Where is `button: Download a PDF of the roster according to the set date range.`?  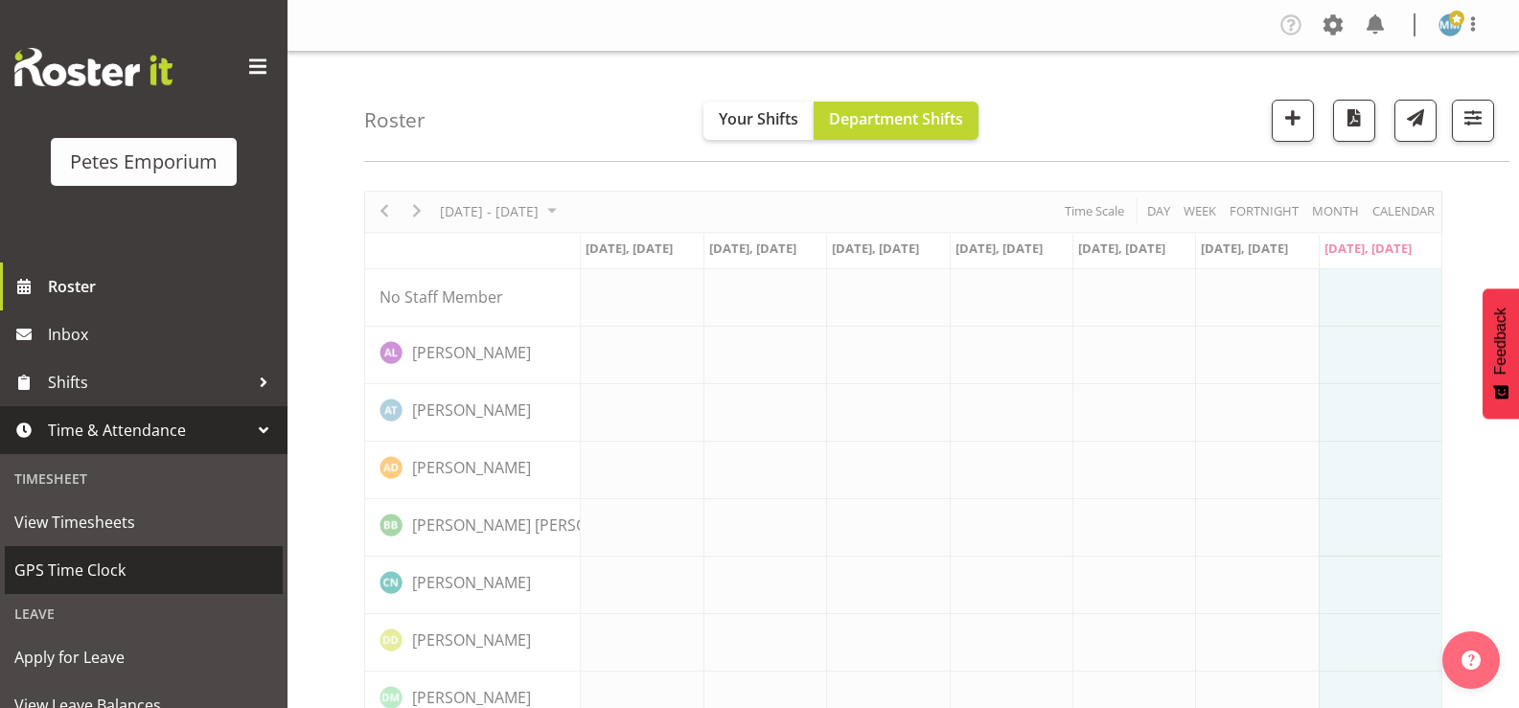 button: Download a PDF of the roster according to the set date range. is located at coordinates (1354, 121).